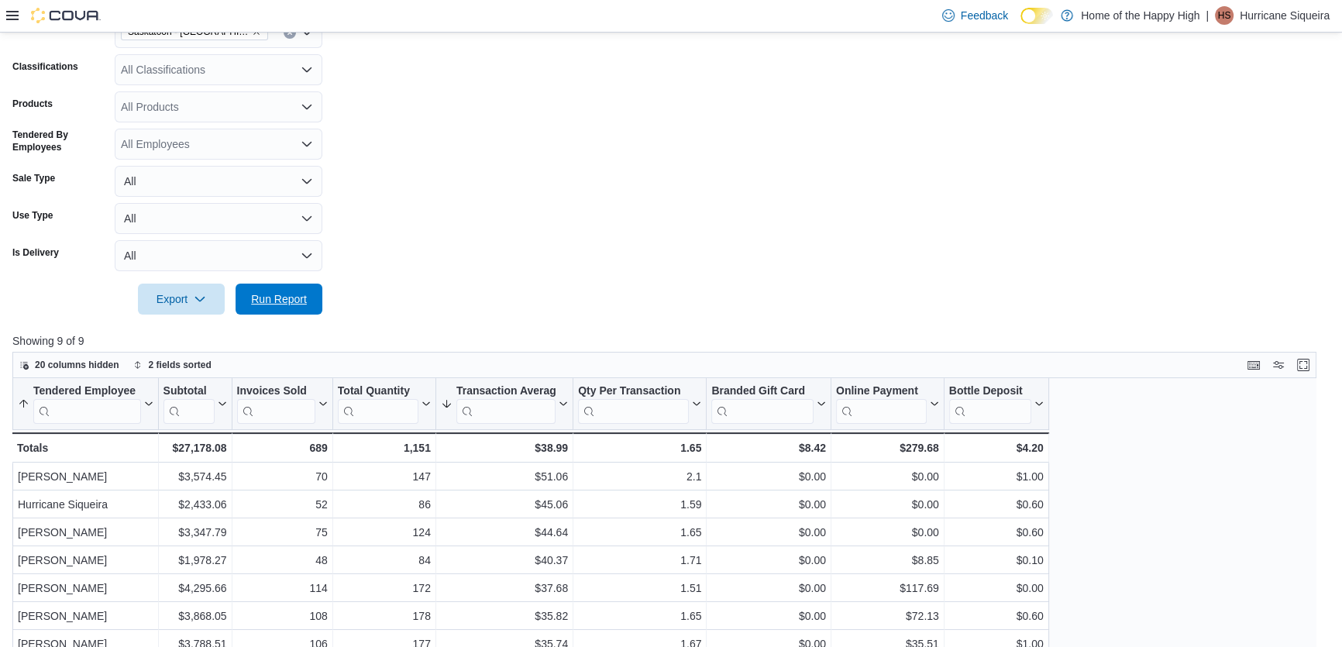 Image resolution: width=1342 pixels, height=647 pixels. Describe the element at coordinates (195, 532) in the screenshot. I see `div: $3,347.79` at that location.